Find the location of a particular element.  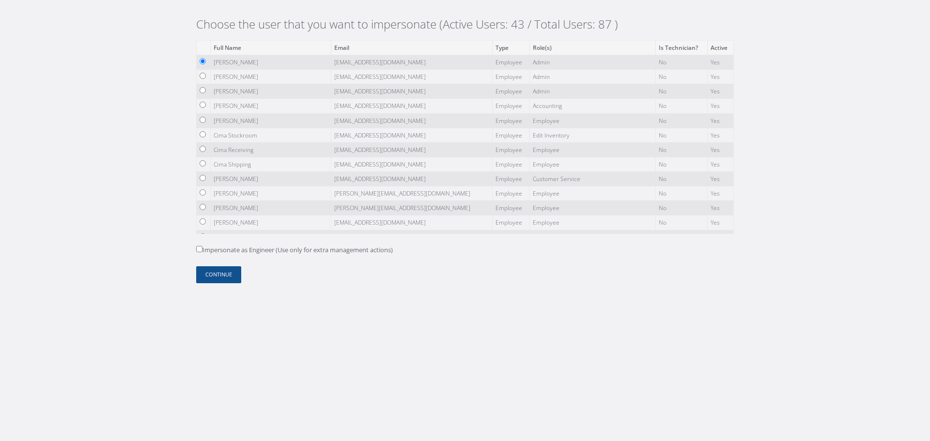

td: Customer Service is located at coordinates (593, 179).